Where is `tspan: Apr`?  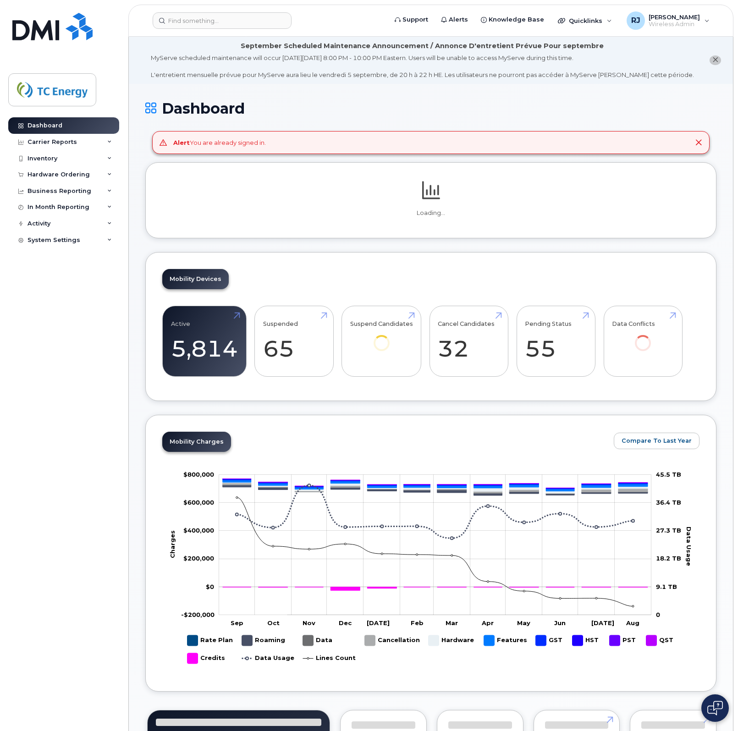 tspan: Apr is located at coordinates (487, 623).